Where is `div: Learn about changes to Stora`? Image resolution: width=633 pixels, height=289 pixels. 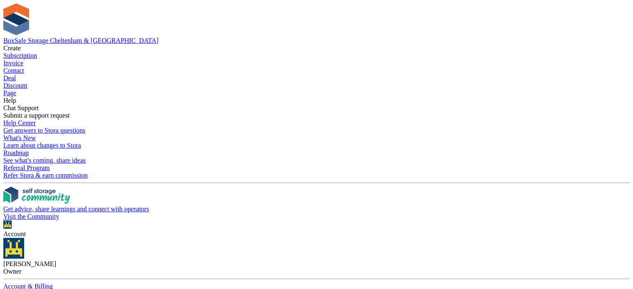 div: Learn about changes to Stora is located at coordinates (316, 146).